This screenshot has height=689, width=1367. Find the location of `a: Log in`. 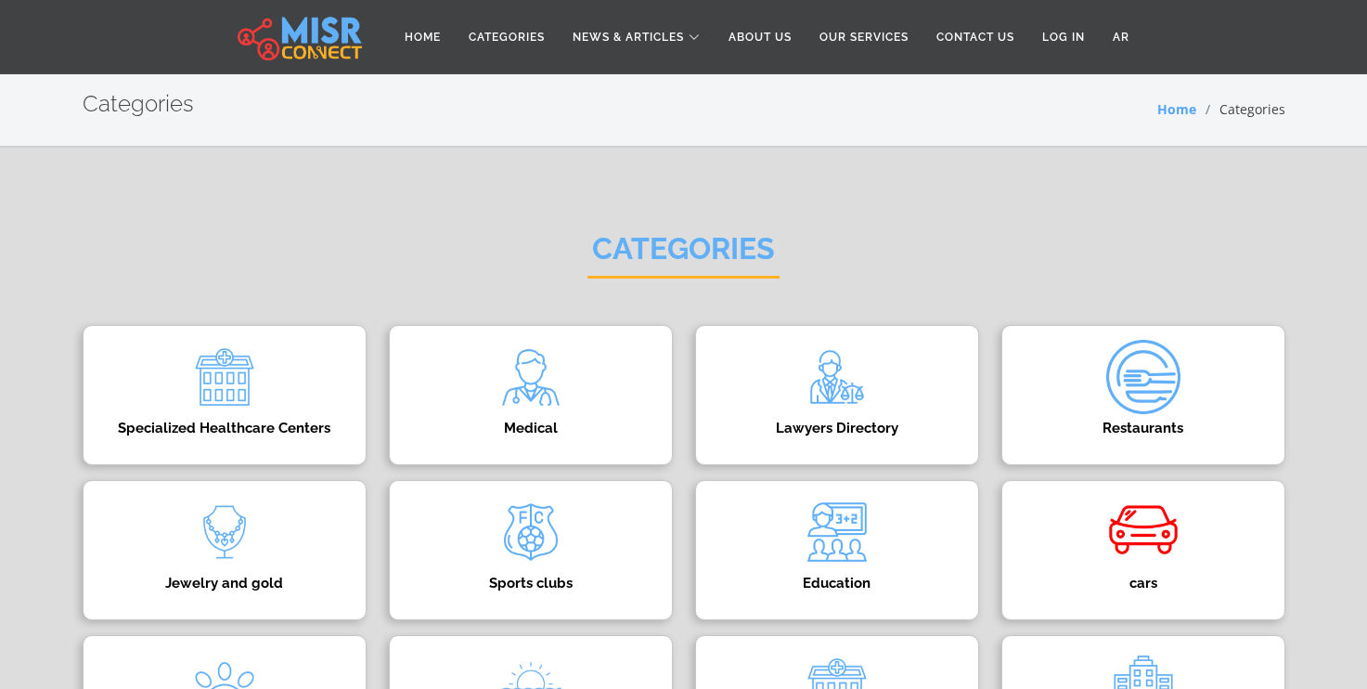

a: Log in is located at coordinates (1064, 37).